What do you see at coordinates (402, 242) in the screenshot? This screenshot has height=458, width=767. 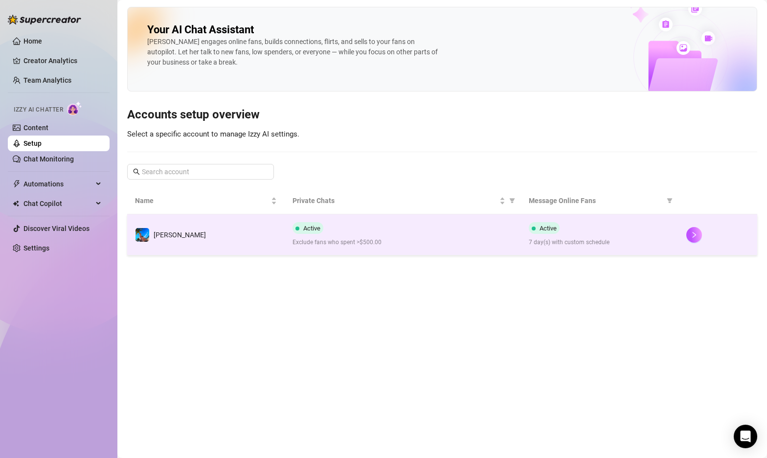 I see `span: Exclude fans who spent >$500.00` at bounding box center [402, 242].